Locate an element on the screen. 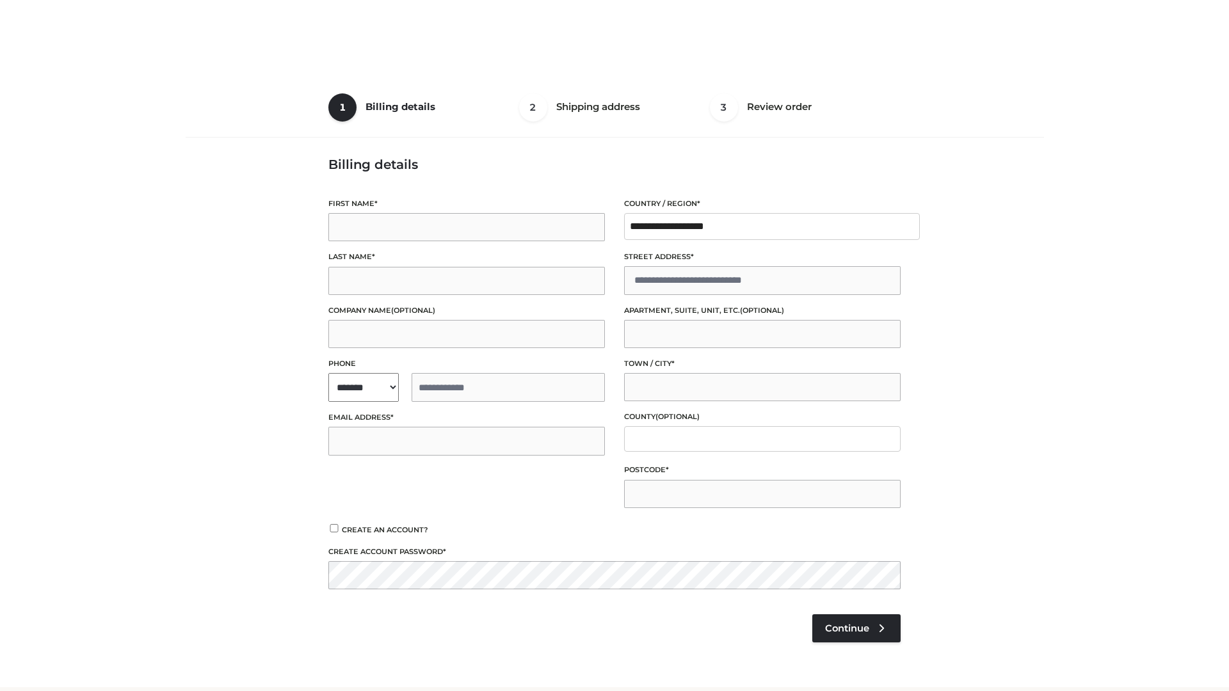 This screenshot has height=691, width=1229. span: Create an account? is located at coordinates (385, 530).